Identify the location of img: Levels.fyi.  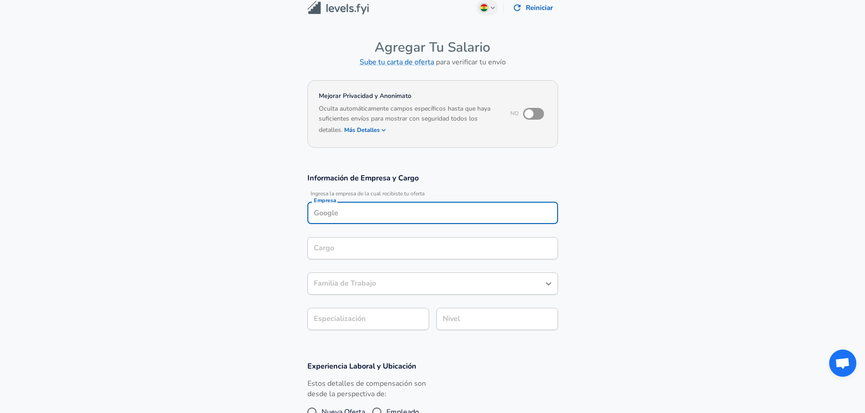
(338, 8).